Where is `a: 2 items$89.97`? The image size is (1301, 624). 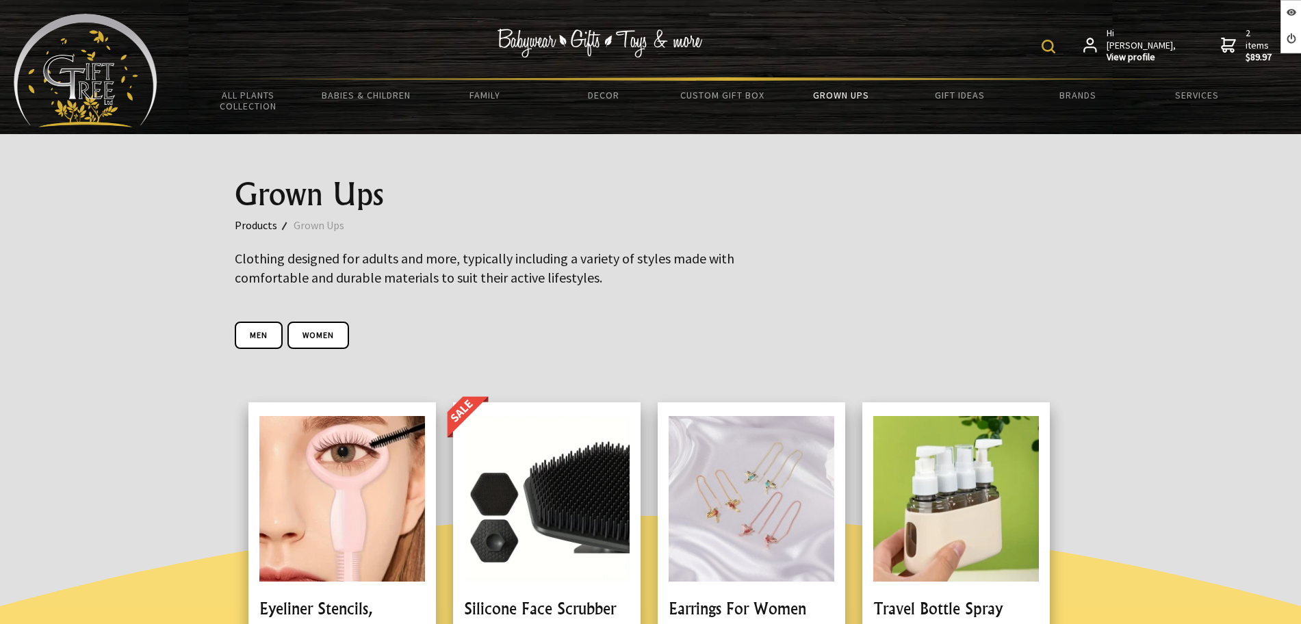 a: 2 items$89.97 is located at coordinates (1247, 45).